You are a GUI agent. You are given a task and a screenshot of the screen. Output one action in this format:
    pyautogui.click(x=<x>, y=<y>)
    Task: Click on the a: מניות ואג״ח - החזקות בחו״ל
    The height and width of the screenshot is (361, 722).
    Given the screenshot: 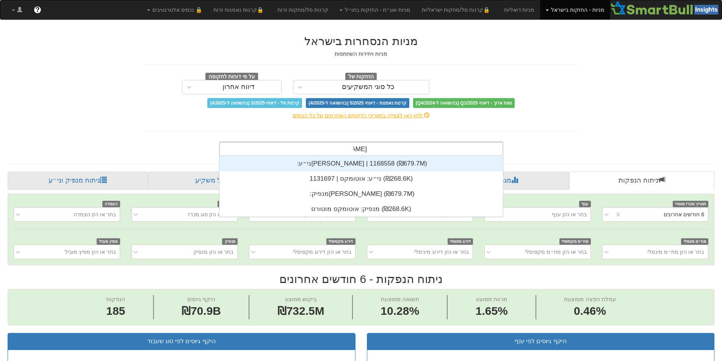 What is the action you would take?
    pyautogui.click(x=375, y=10)
    